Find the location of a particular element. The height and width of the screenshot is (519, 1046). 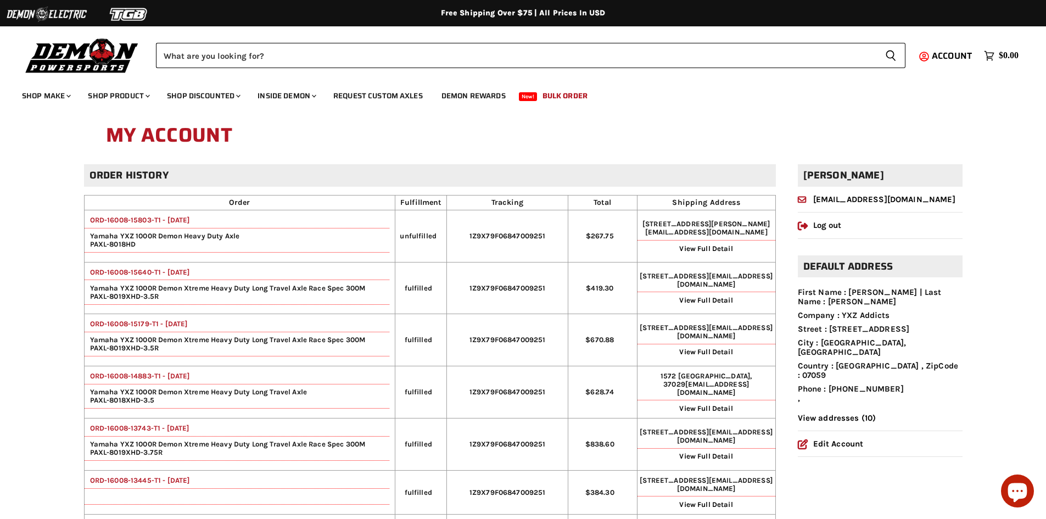

a: Account is located at coordinates (952, 56).